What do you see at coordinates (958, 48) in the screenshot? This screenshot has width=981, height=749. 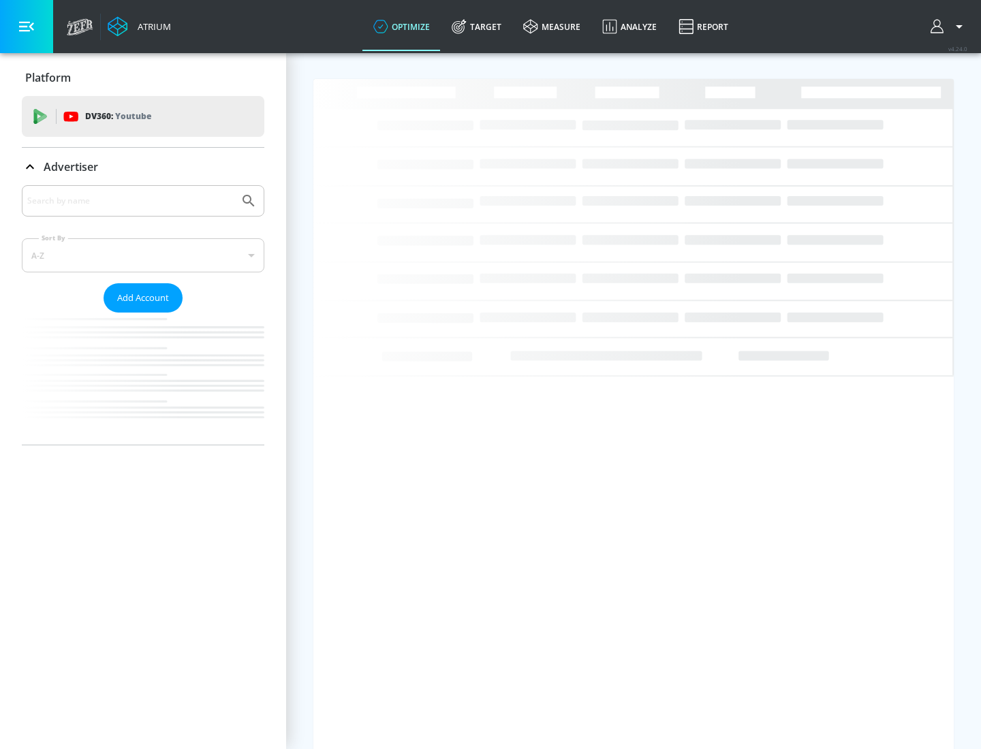 I see `span: v 4.24.0` at bounding box center [958, 48].